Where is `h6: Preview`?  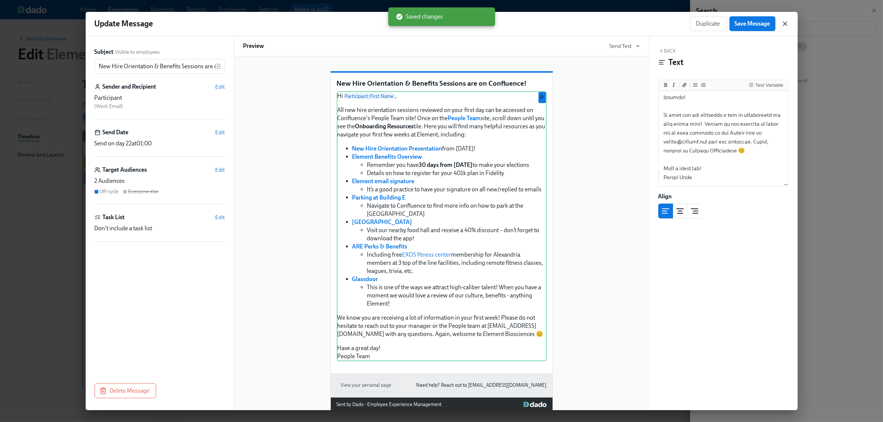
h6: Preview is located at coordinates (254, 46).